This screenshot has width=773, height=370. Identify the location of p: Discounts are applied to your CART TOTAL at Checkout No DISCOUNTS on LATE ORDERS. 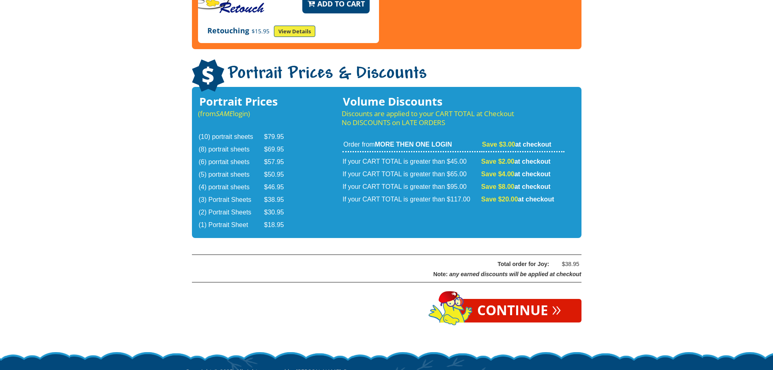
(453, 118).